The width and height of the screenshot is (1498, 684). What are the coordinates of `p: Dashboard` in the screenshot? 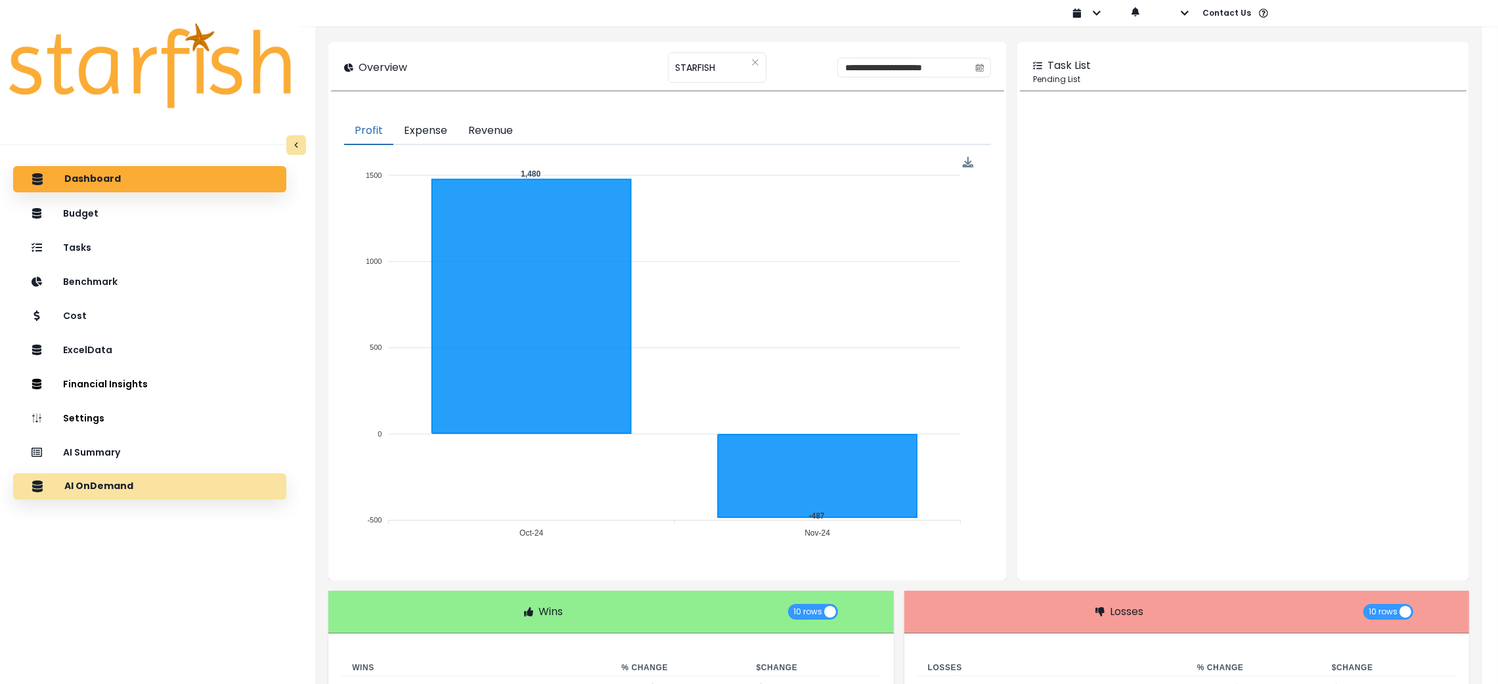 It's located at (93, 179).